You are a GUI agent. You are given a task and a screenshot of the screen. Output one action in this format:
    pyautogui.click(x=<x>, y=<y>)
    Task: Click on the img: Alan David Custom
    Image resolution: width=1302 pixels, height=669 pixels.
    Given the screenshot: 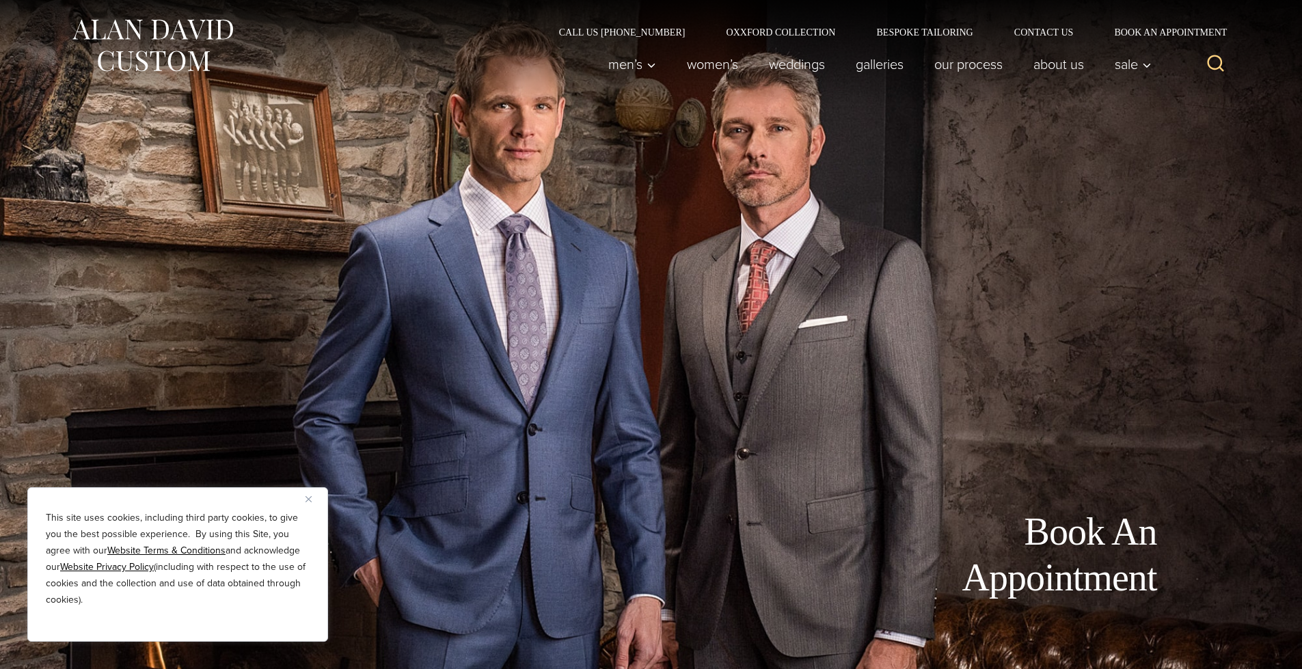 What is the action you would take?
    pyautogui.click(x=152, y=45)
    